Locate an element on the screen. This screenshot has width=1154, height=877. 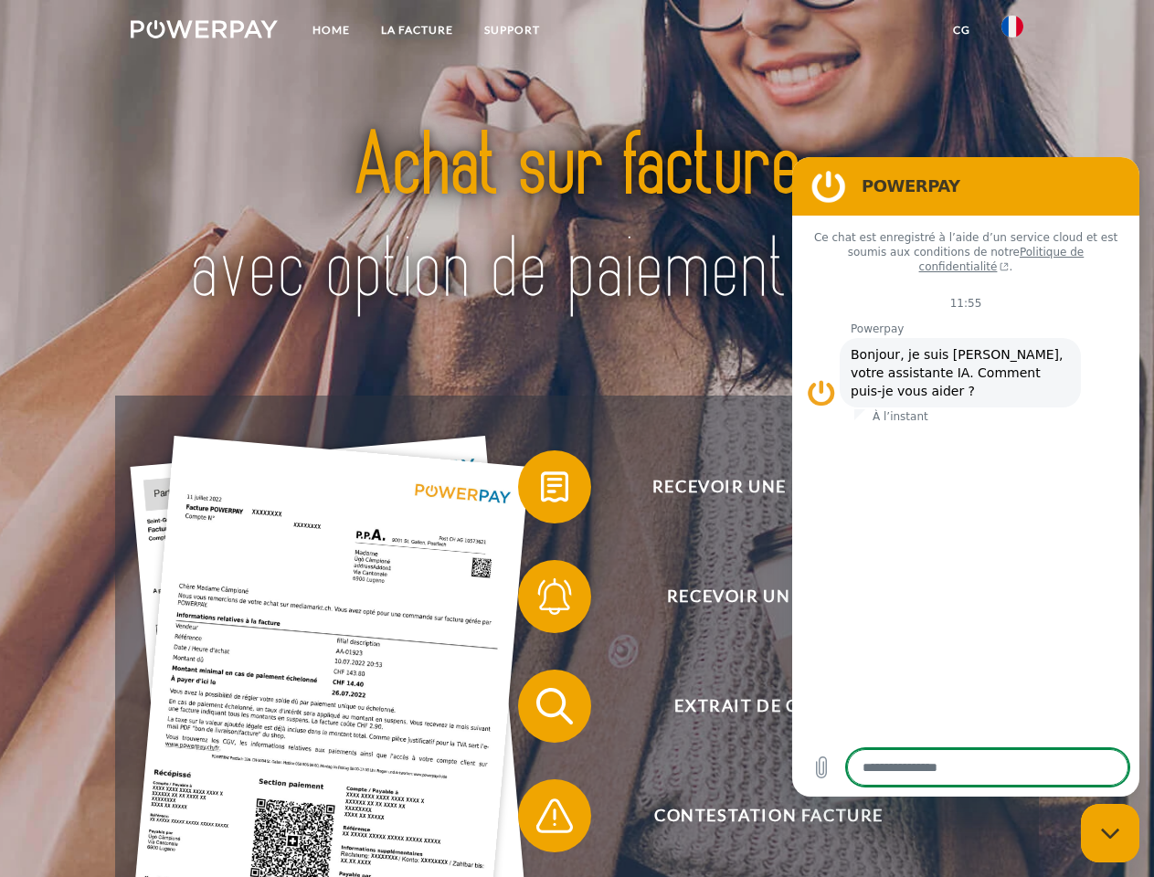
a: LA FACTURE is located at coordinates (416, 30).